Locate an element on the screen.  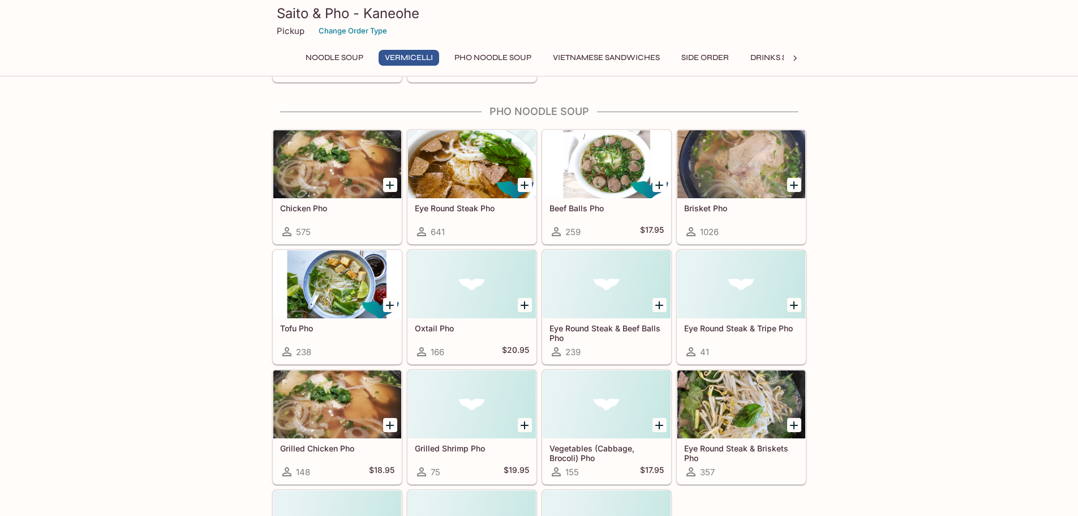
button: Add Eye Round Steak & Beef Balls Pho is located at coordinates (659, 305).